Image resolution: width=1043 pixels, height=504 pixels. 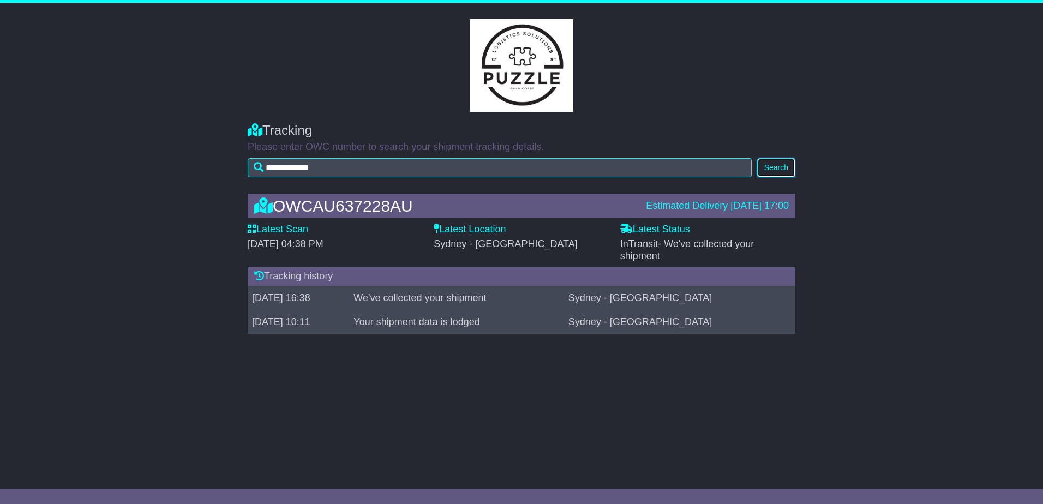 I want to click on td: Your shipment data is lodged, so click(x=457, y=322).